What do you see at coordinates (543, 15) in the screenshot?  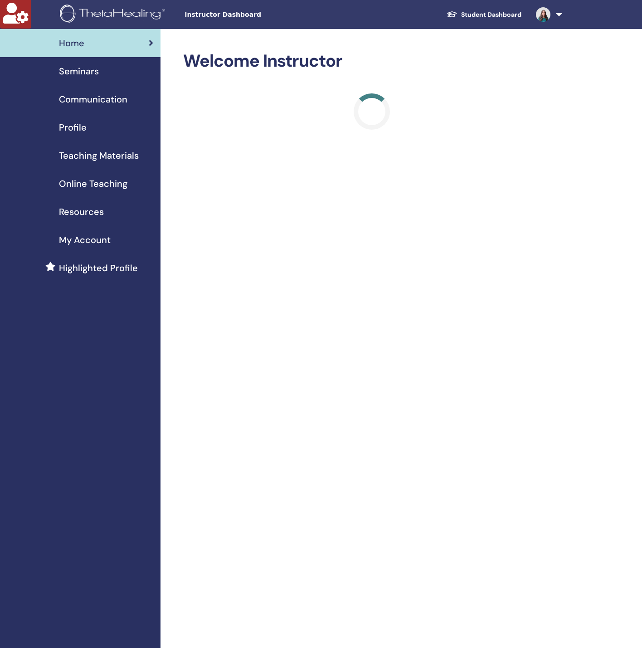 I see `img: default.jpg` at bounding box center [543, 15].